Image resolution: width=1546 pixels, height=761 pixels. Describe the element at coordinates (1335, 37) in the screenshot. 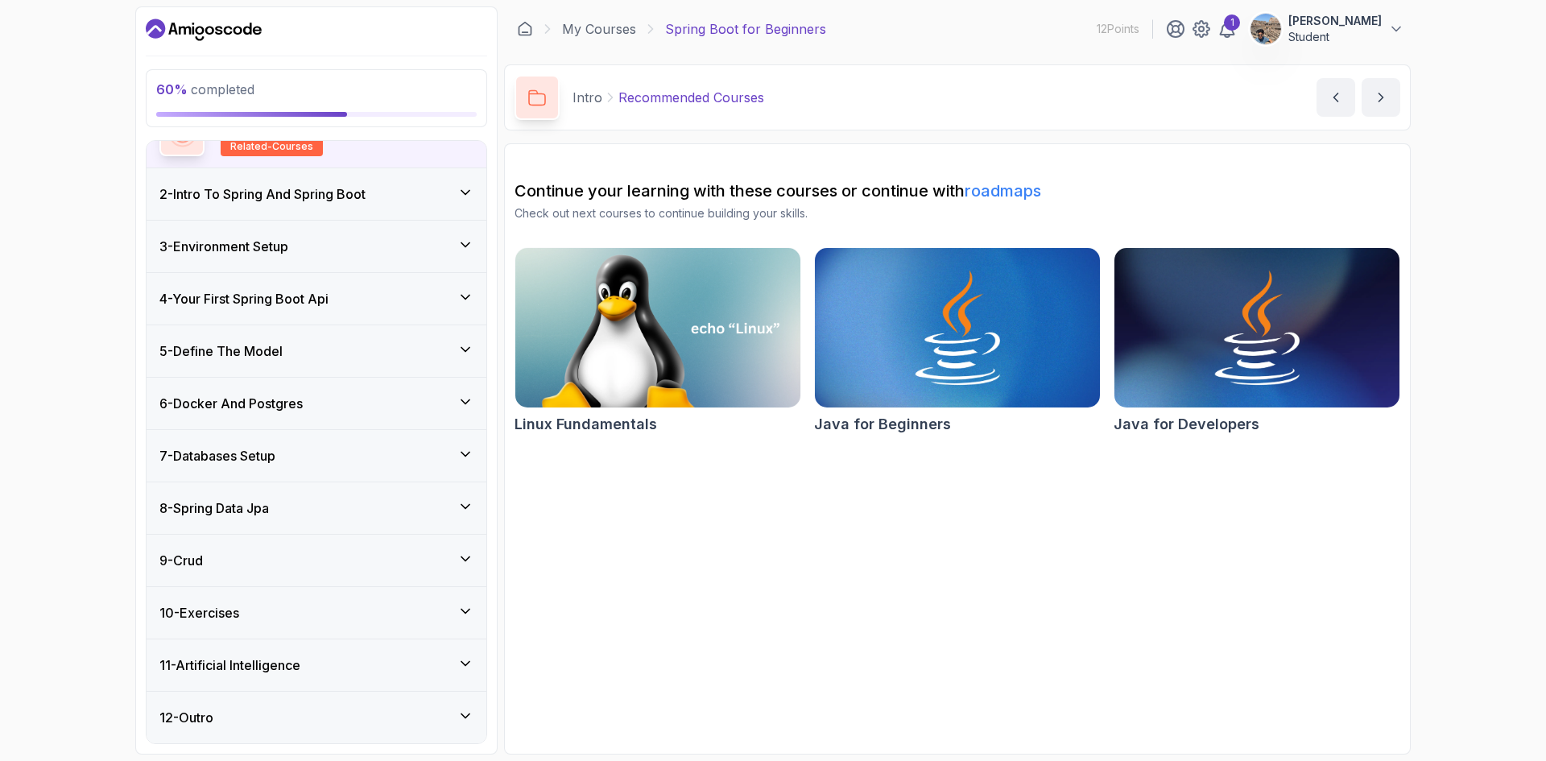

I see `p: Student` at that location.